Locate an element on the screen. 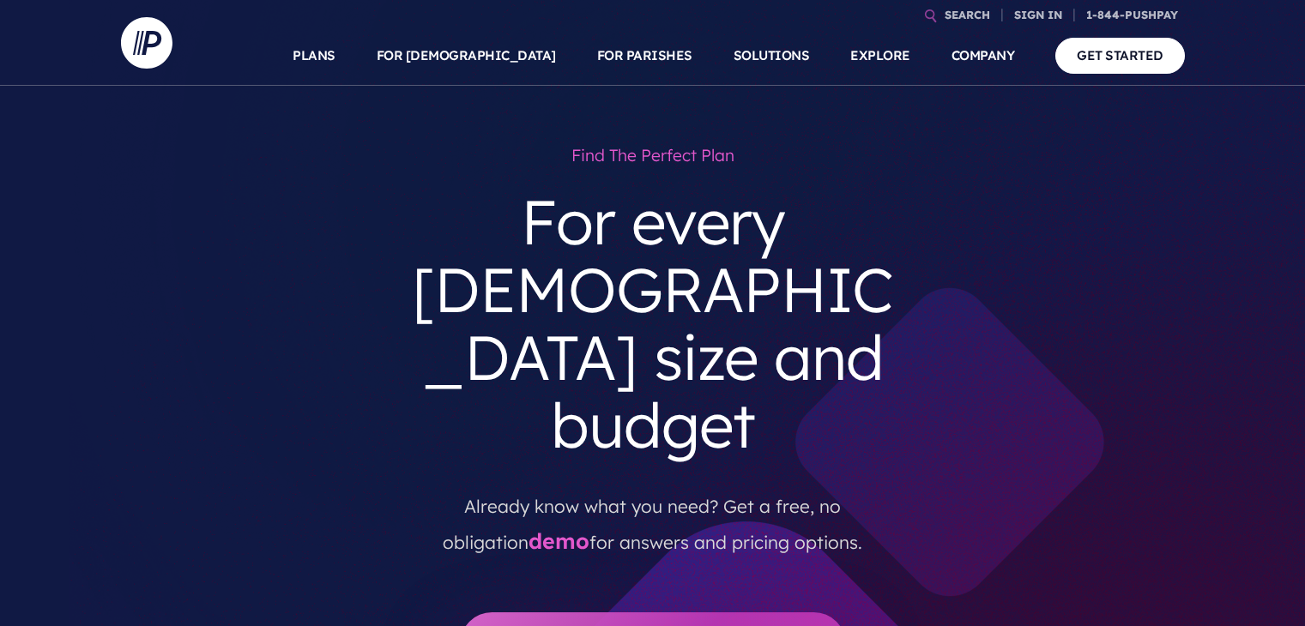 Image resolution: width=1305 pixels, height=626 pixels. a: COMPANY is located at coordinates (983, 56).